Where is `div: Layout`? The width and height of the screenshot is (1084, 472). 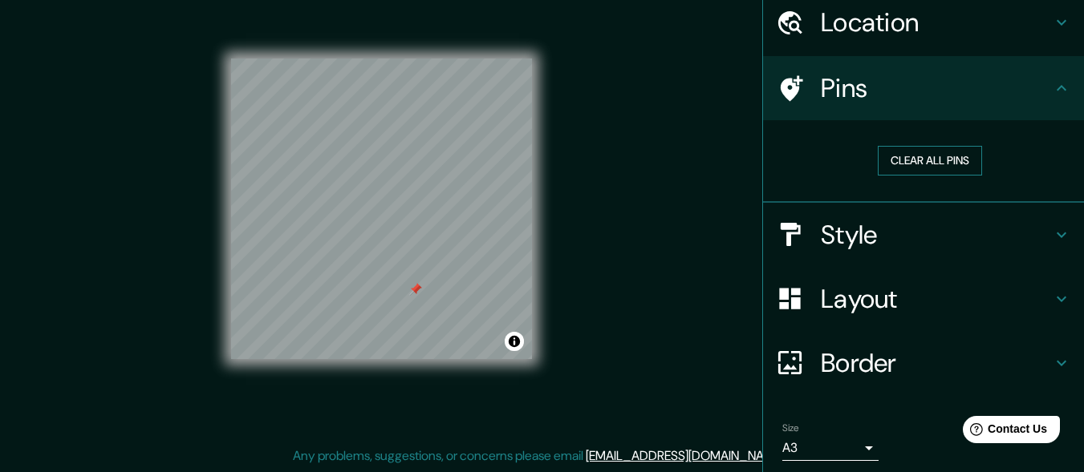 div: Layout is located at coordinates (923, 299).